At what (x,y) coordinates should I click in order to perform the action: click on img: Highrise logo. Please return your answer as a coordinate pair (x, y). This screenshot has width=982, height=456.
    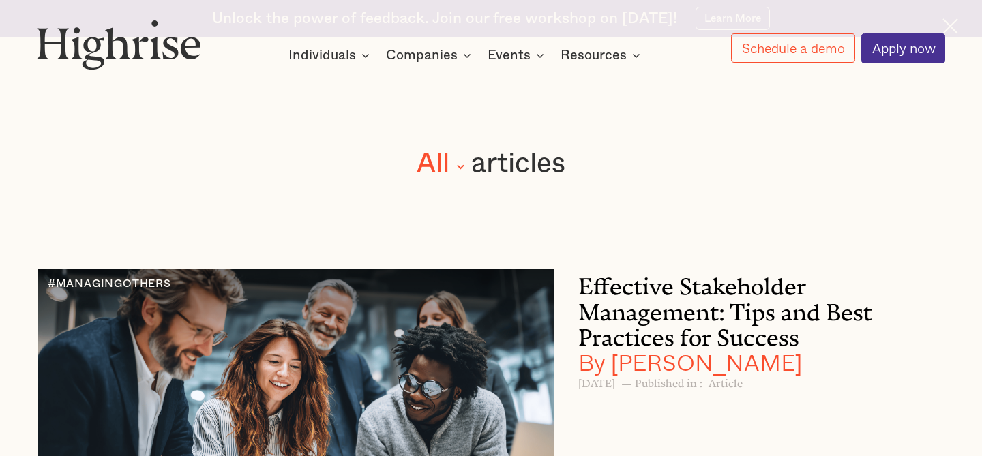
    Looking at the image, I should click on (119, 44).